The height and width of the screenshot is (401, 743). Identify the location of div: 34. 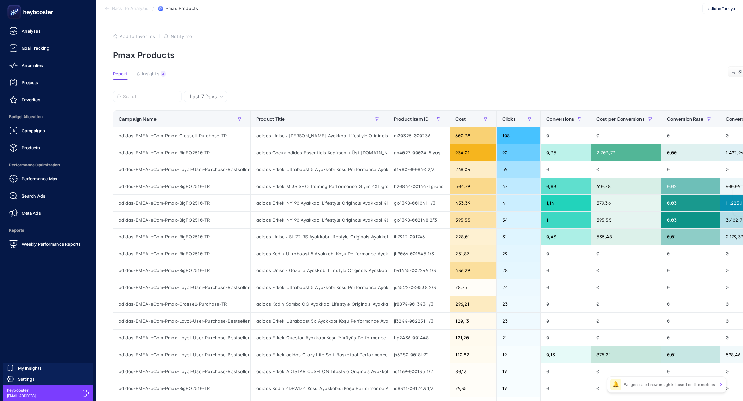
(518, 220).